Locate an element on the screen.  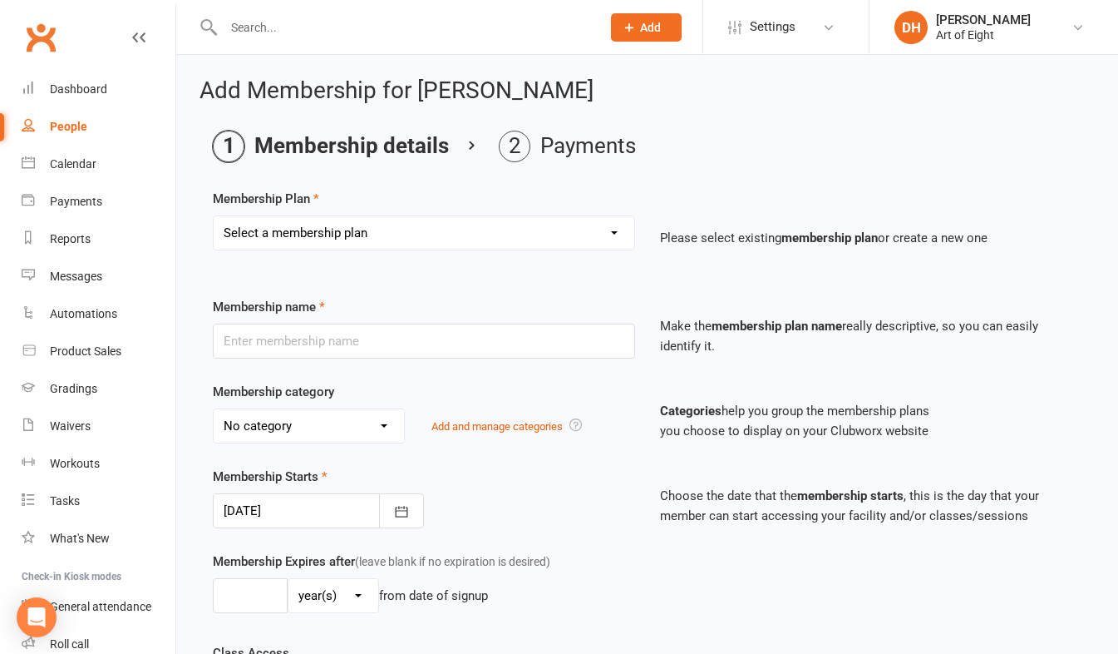
a: Dashboard is located at coordinates (98, 89).